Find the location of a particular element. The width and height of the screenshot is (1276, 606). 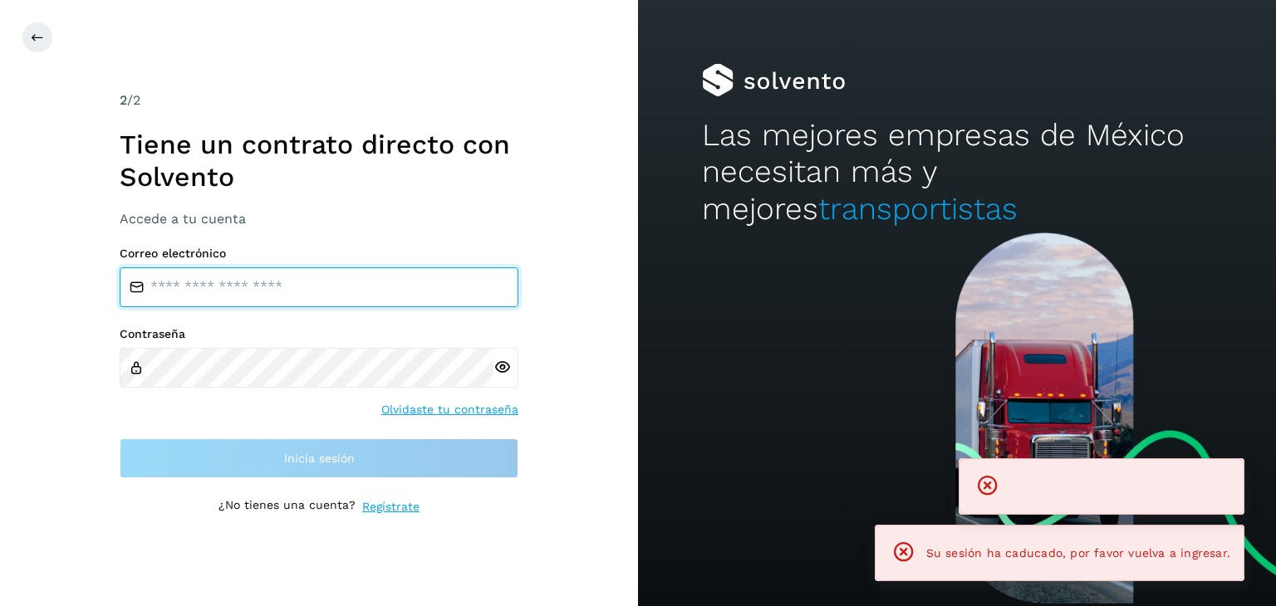

button: Inicia sesión is located at coordinates (319, 459).